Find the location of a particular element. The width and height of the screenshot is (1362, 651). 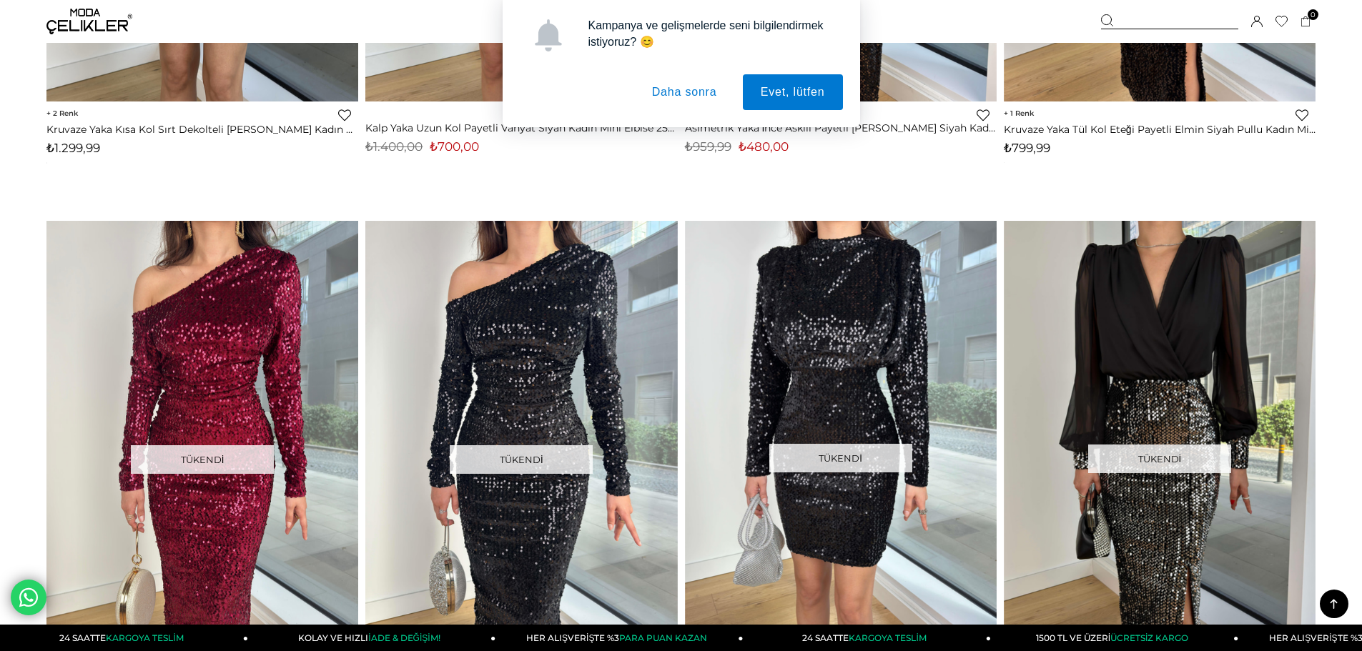

img: notification icon is located at coordinates (548, 35).